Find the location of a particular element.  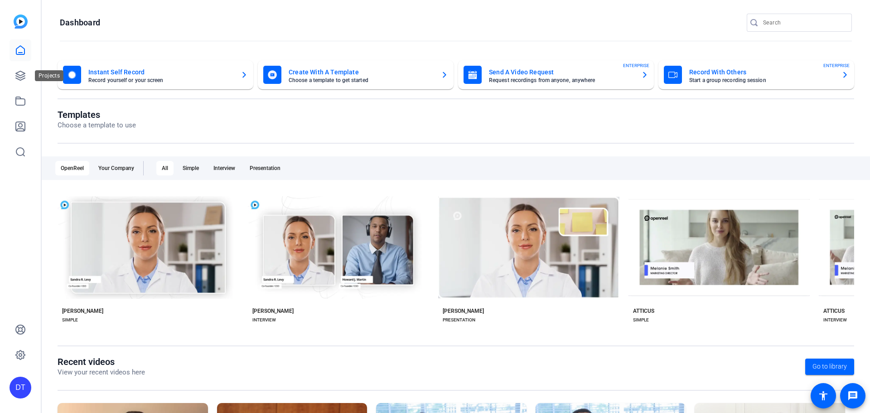

mat-card-title: Record With Others is located at coordinates (761, 72).